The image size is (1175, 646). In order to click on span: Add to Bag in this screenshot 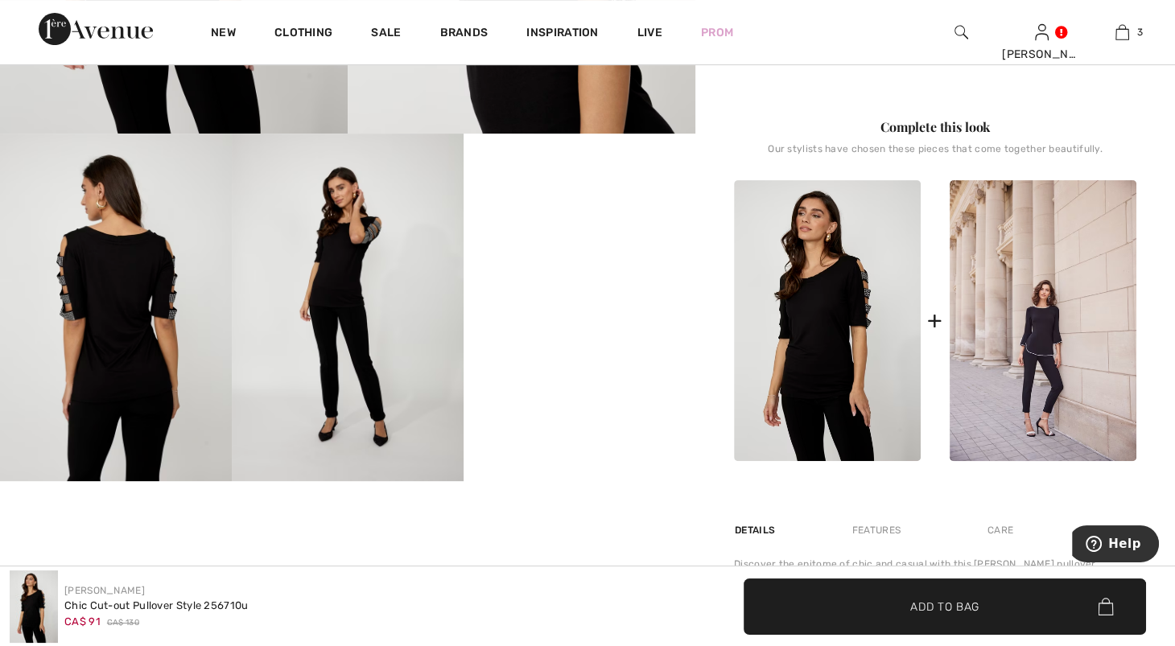, I will do `click(945, 606)`.